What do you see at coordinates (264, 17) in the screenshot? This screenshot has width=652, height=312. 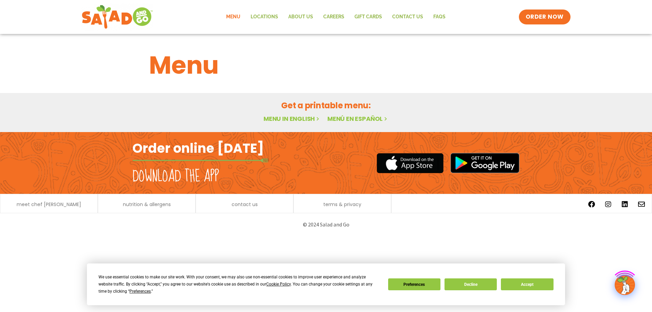 I see `a: Locations` at bounding box center [264, 17].